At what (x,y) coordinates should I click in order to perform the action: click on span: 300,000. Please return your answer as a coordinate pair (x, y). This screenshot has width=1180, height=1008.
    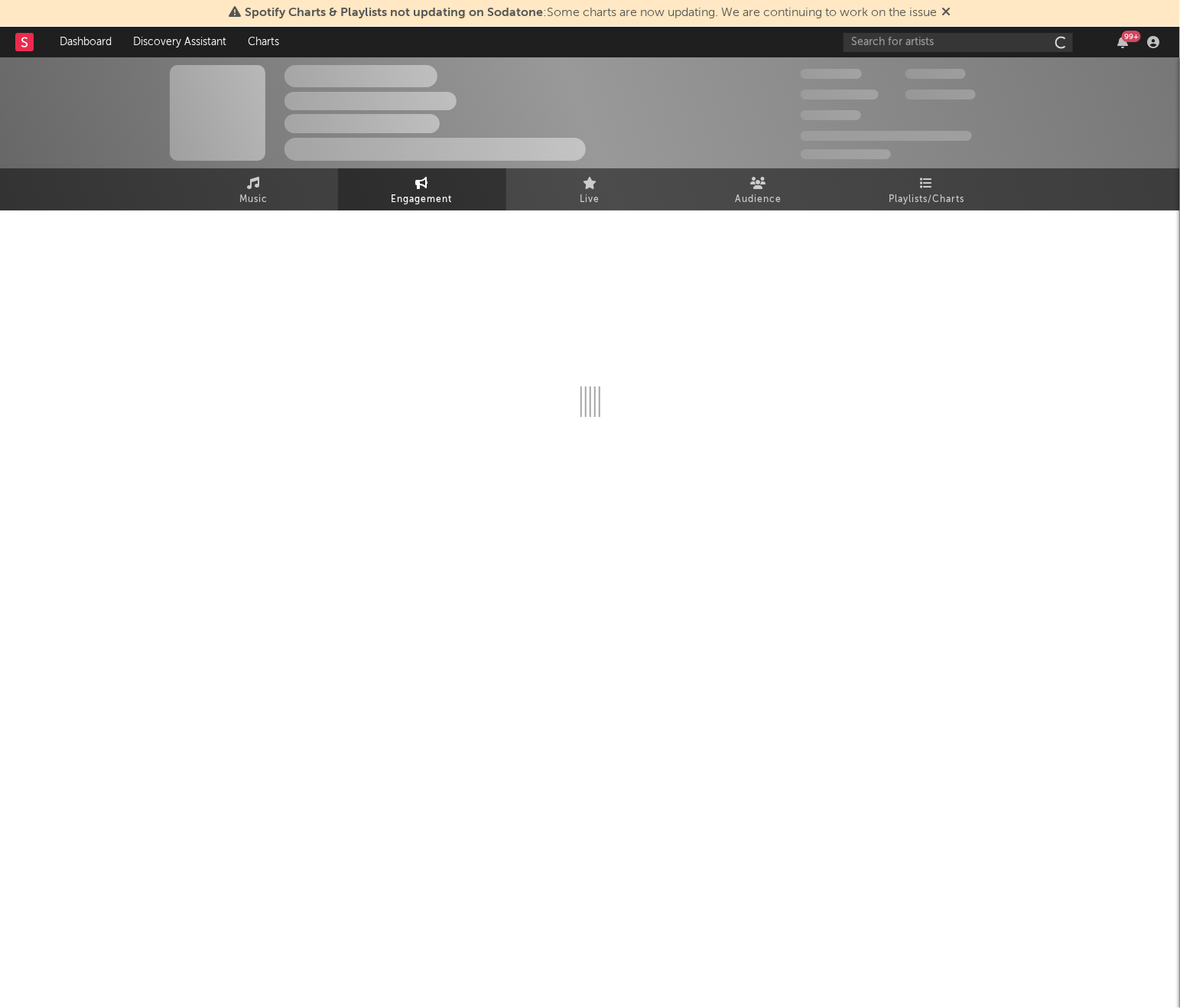
    Looking at the image, I should click on (831, 73).